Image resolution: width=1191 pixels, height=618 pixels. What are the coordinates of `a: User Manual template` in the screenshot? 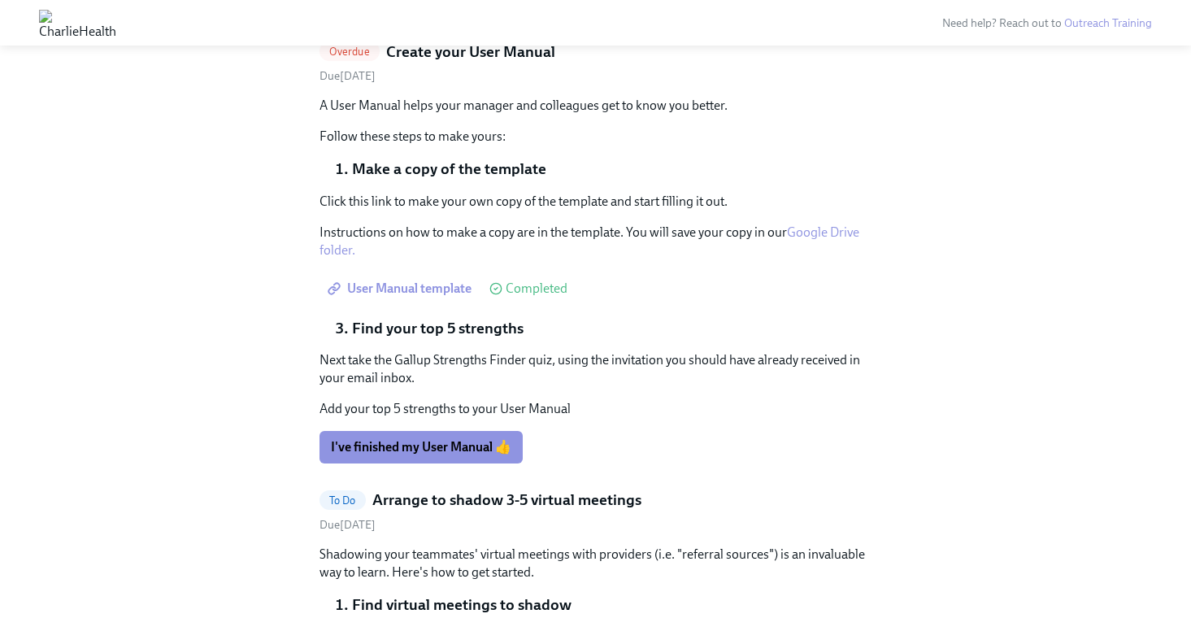 It's located at (401, 289).